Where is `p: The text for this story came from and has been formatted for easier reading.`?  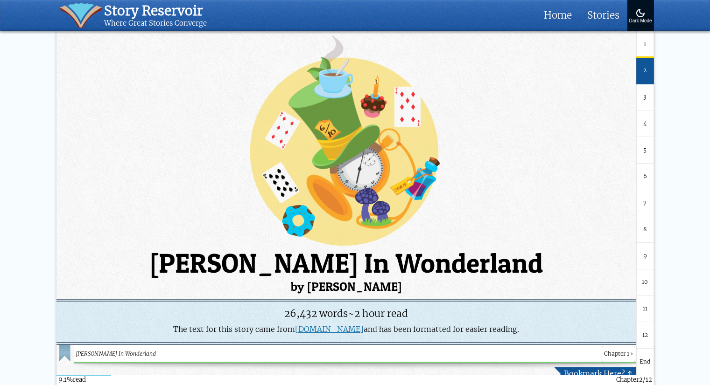
p: The text for this story came from and has been formatted for easier reading. is located at coordinates (346, 330).